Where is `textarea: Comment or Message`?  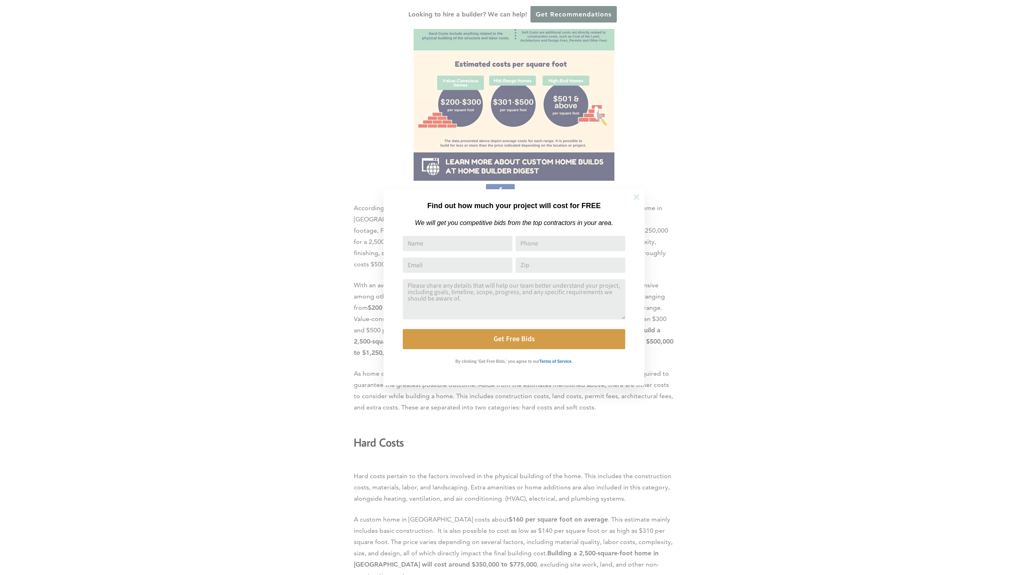 textarea: Comment or Message is located at coordinates (514, 299).